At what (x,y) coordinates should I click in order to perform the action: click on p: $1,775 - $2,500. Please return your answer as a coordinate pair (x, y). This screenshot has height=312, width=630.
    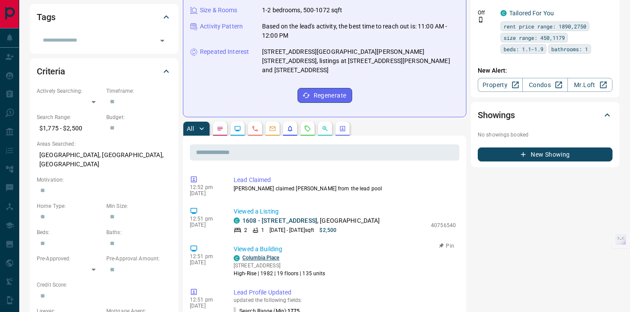
    Looking at the image, I should click on (69, 128).